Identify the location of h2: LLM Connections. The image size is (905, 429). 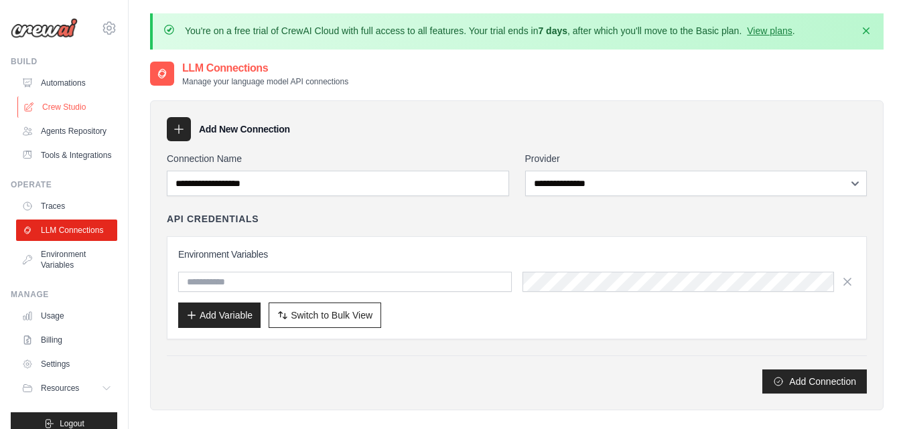
(265, 68).